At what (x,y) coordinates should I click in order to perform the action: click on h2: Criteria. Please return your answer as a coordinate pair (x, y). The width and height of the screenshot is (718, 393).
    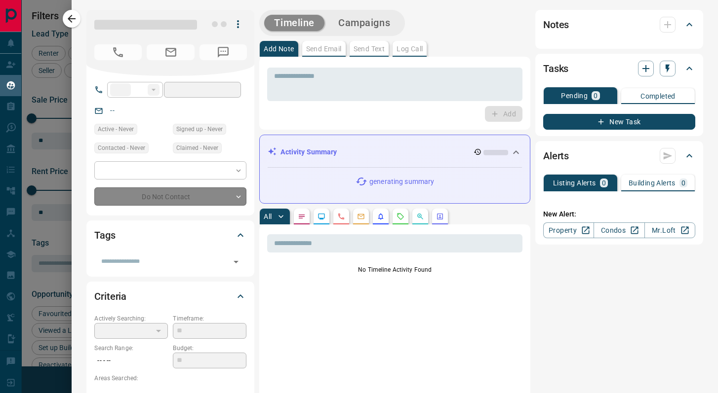
    Looking at the image, I should click on (110, 297).